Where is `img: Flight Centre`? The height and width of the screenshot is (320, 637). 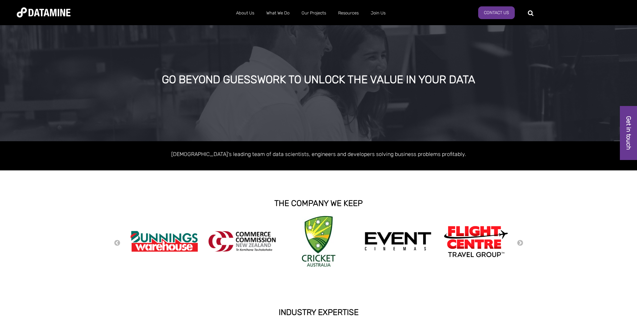 img: Flight Centre is located at coordinates (476, 241).